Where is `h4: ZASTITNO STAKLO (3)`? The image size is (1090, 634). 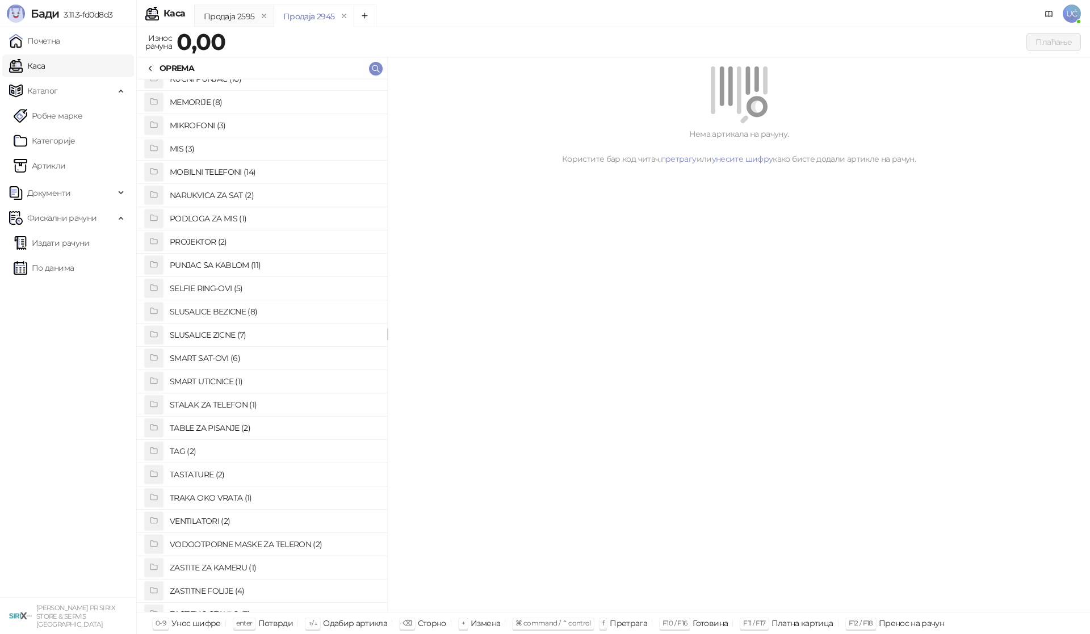
h4: ZASTITNO STAKLO (3) is located at coordinates (274, 614).